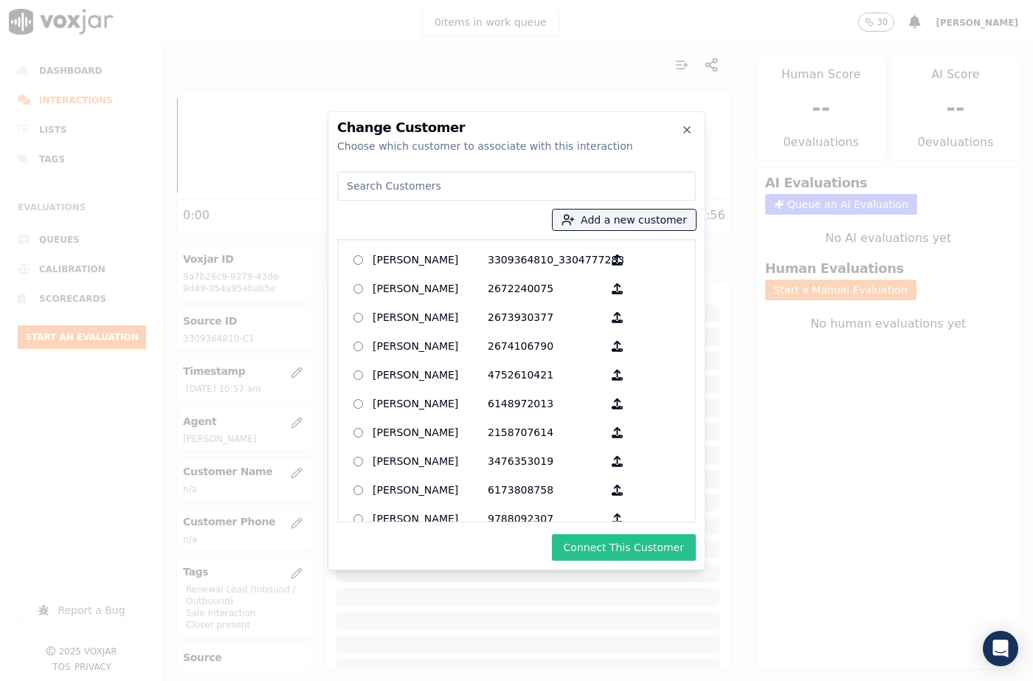 Image resolution: width=1033 pixels, height=681 pixels. I want to click on p: 4752610421, so click(545, 375).